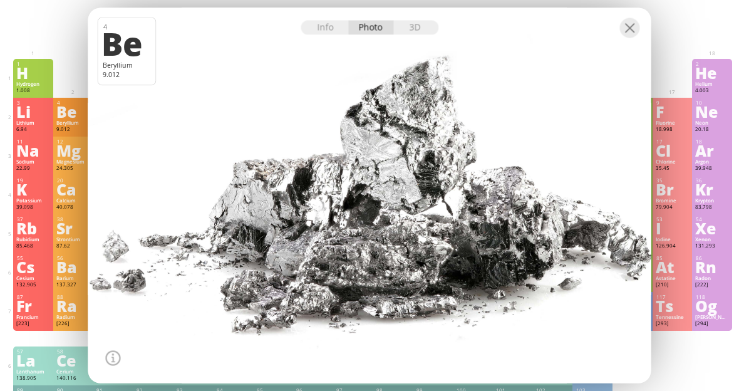  I want to click on div: Xe, so click(712, 228).